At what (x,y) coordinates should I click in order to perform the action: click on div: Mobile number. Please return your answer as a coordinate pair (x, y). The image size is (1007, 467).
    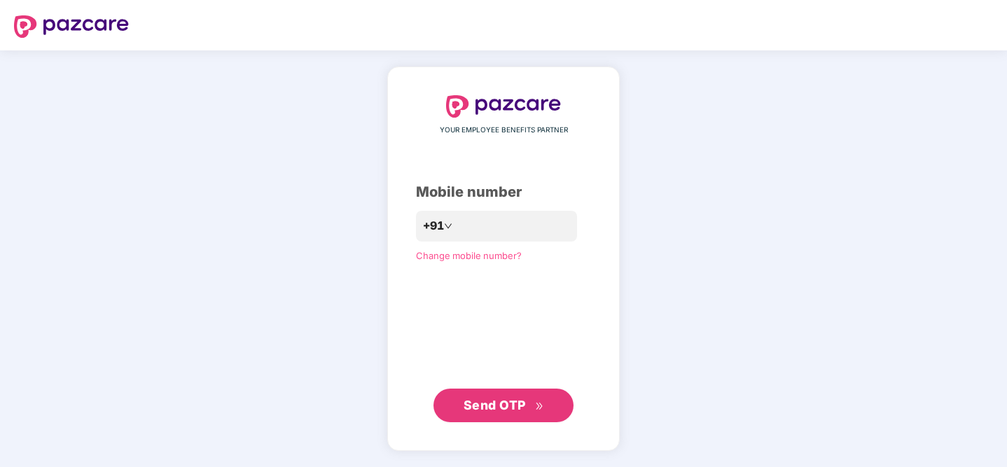
    Looking at the image, I should click on (504, 192).